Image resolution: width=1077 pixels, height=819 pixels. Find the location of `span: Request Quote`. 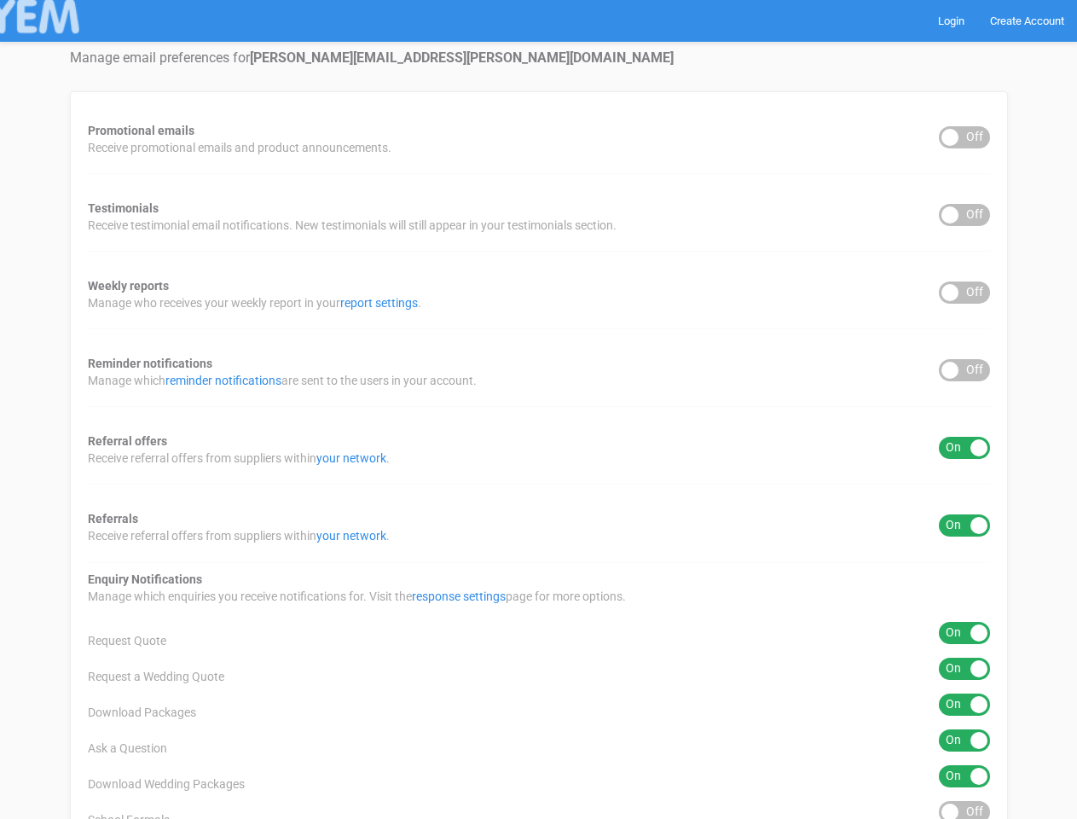

span: Request Quote is located at coordinates (127, 641).